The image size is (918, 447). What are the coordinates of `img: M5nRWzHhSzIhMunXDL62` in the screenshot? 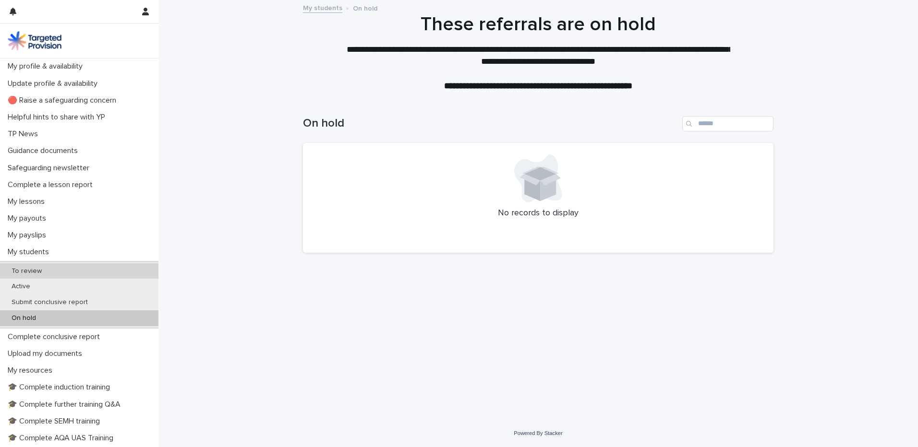 It's located at (35, 41).